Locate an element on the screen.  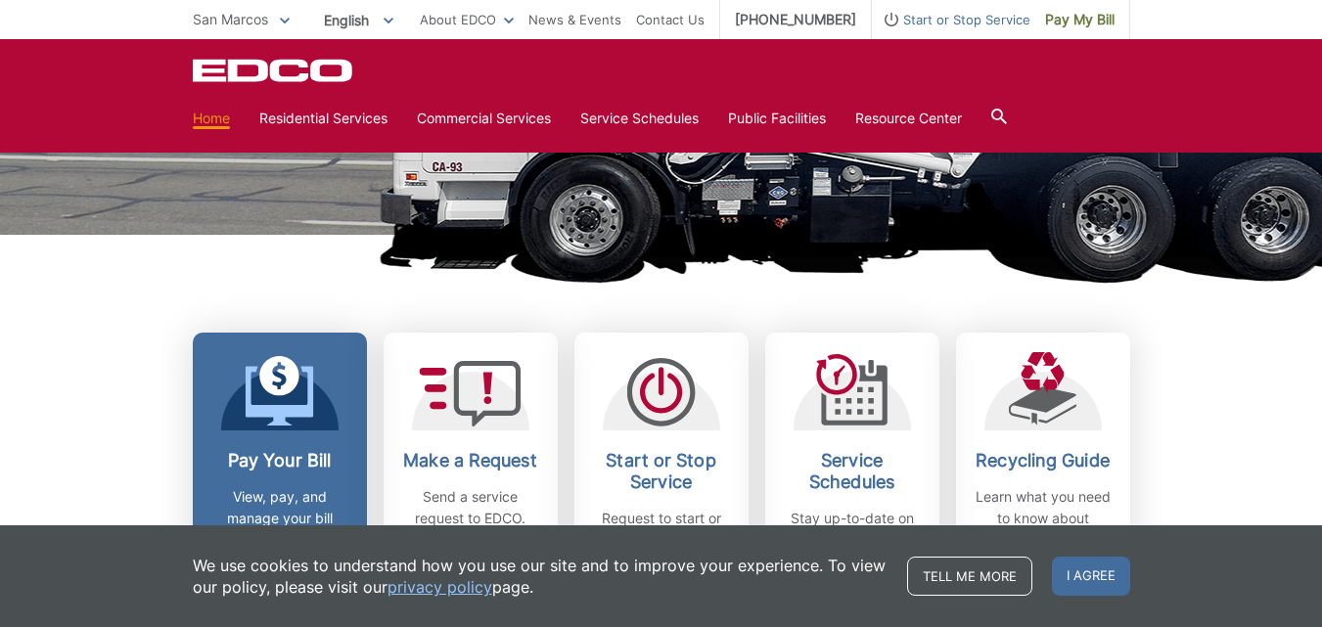
p: Learn what you need to know about recycling. is located at coordinates (1043, 519).